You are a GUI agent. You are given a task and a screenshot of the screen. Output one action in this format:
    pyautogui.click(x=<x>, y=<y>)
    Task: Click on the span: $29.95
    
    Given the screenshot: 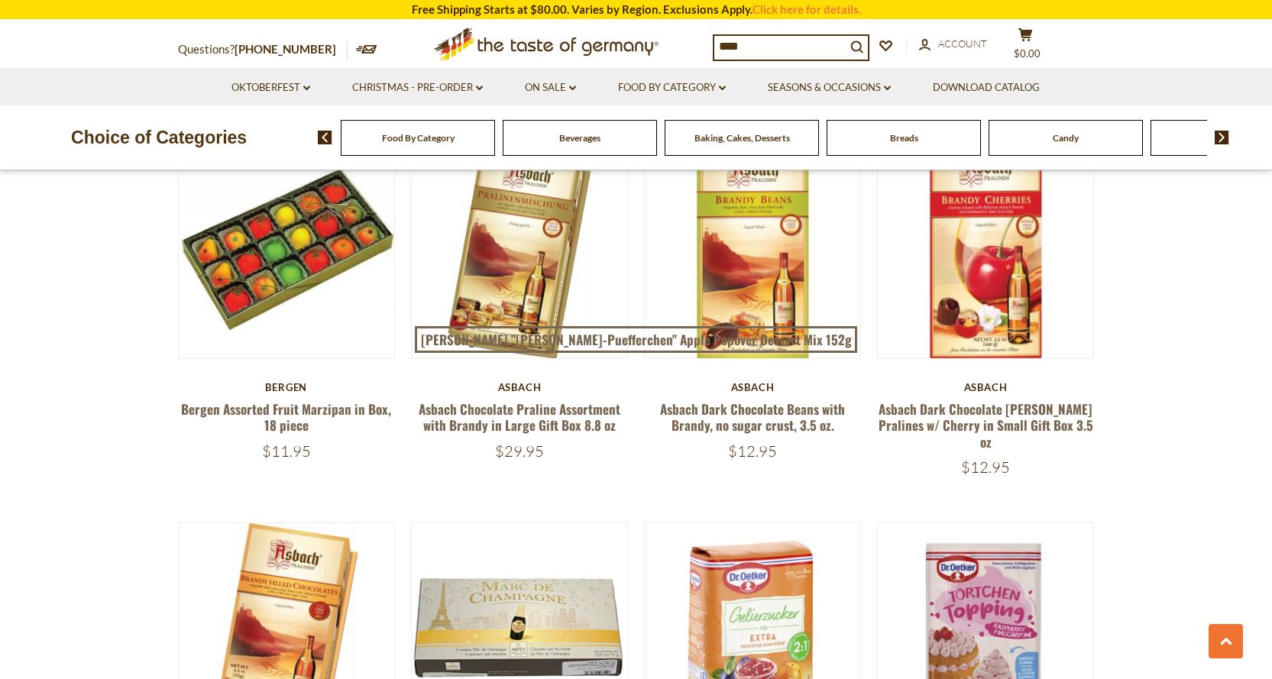 What is the action you would take?
    pyautogui.click(x=519, y=451)
    